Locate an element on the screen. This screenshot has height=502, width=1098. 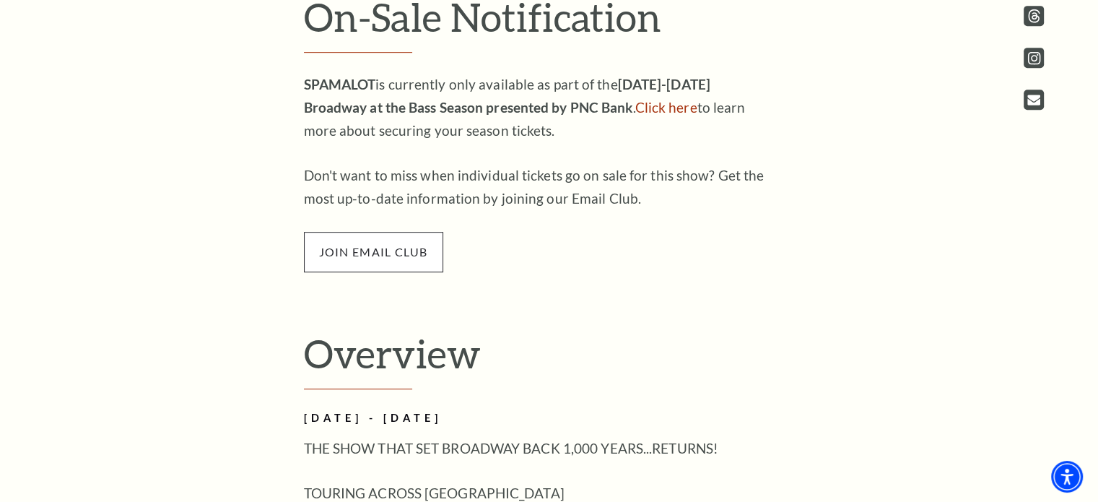
p: is currently only available as part of the . to learn more about securing your season tickets. is located at coordinates (538, 108).